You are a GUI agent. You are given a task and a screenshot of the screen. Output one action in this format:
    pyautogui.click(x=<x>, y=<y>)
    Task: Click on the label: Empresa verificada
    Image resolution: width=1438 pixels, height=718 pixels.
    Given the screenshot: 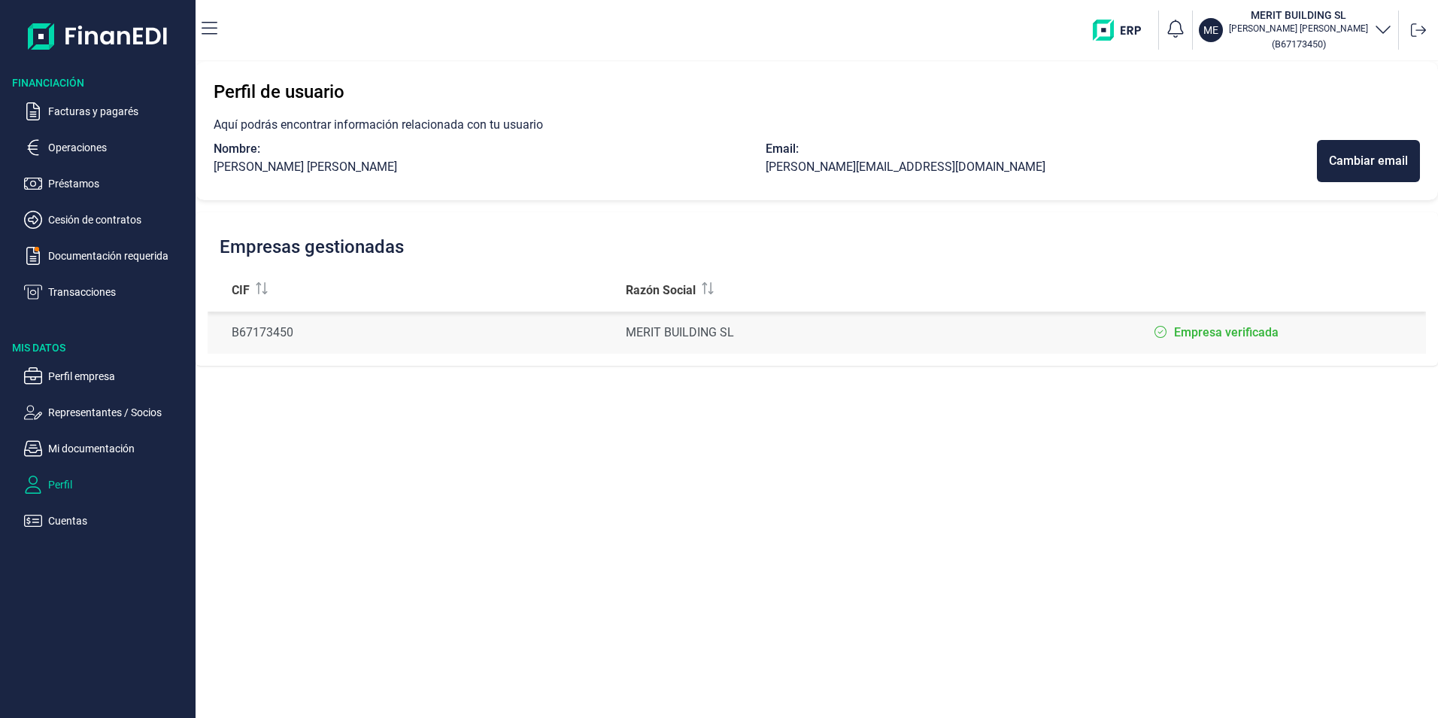 What is the action you would take?
    pyautogui.click(x=1226, y=333)
    